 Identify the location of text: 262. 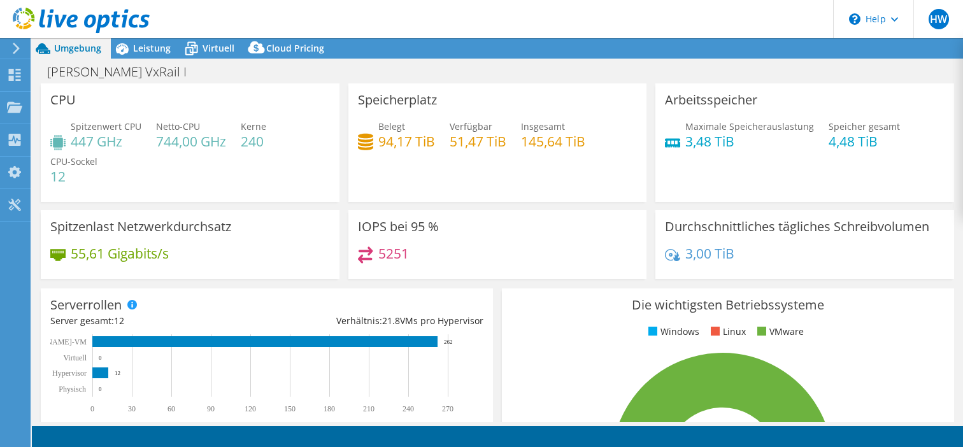
(449, 342).